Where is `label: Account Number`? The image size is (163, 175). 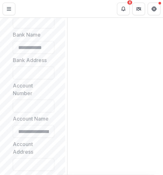
label: Account Number is located at coordinates (32, 90).